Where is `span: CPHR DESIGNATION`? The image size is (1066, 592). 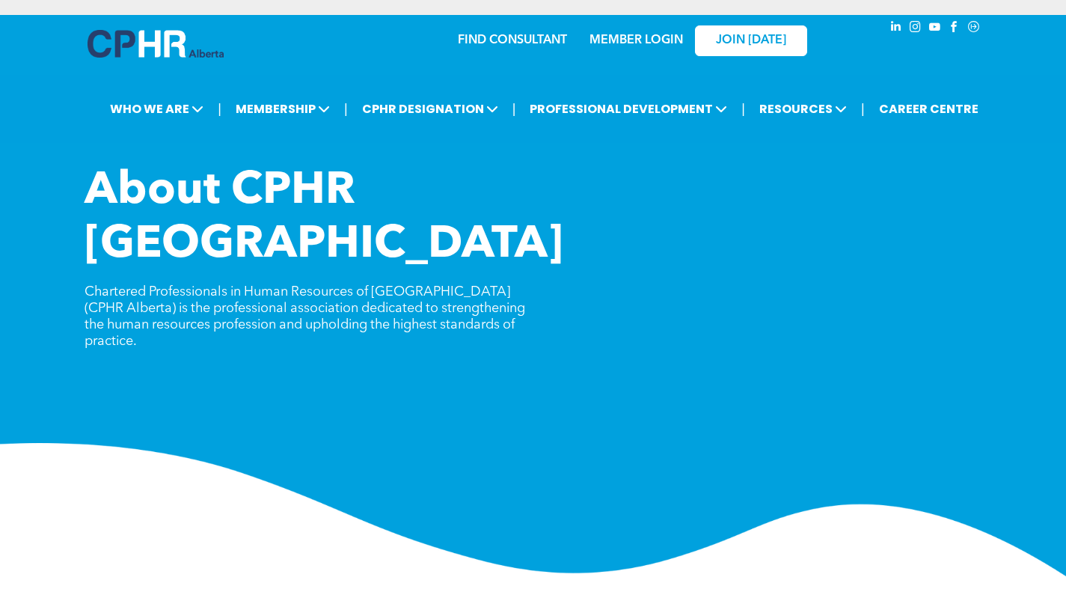 span: CPHR DESIGNATION is located at coordinates (430, 108).